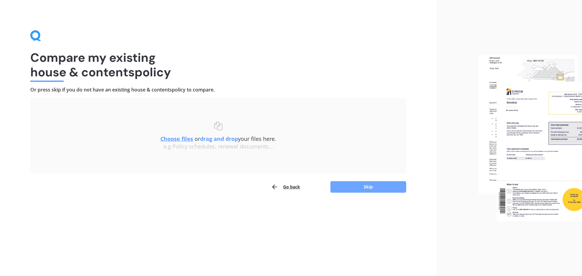  Describe the element at coordinates (530, 138) in the screenshot. I see `img: files.webp` at that location.